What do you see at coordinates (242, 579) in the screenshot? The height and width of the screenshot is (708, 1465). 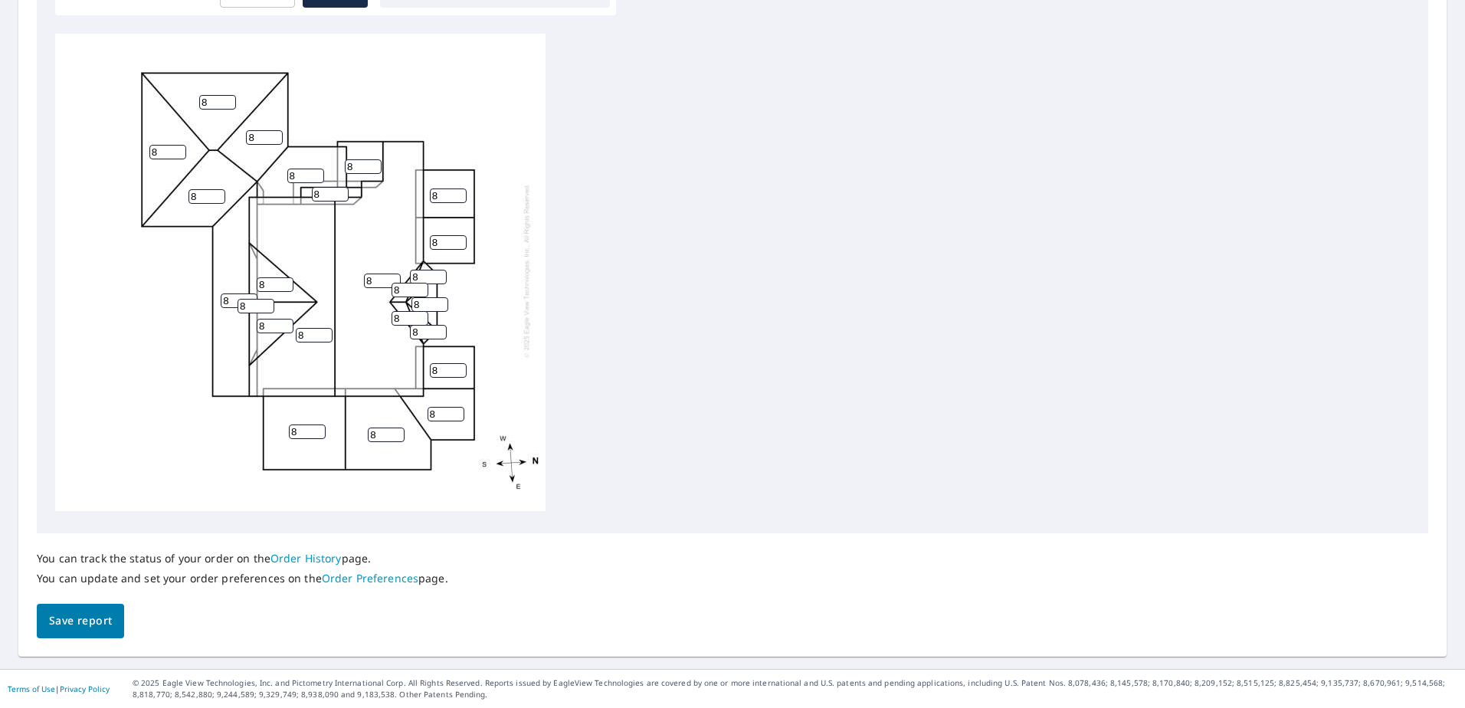 I see `p: You can update and set your order preferences on the page.` at bounding box center [242, 579].